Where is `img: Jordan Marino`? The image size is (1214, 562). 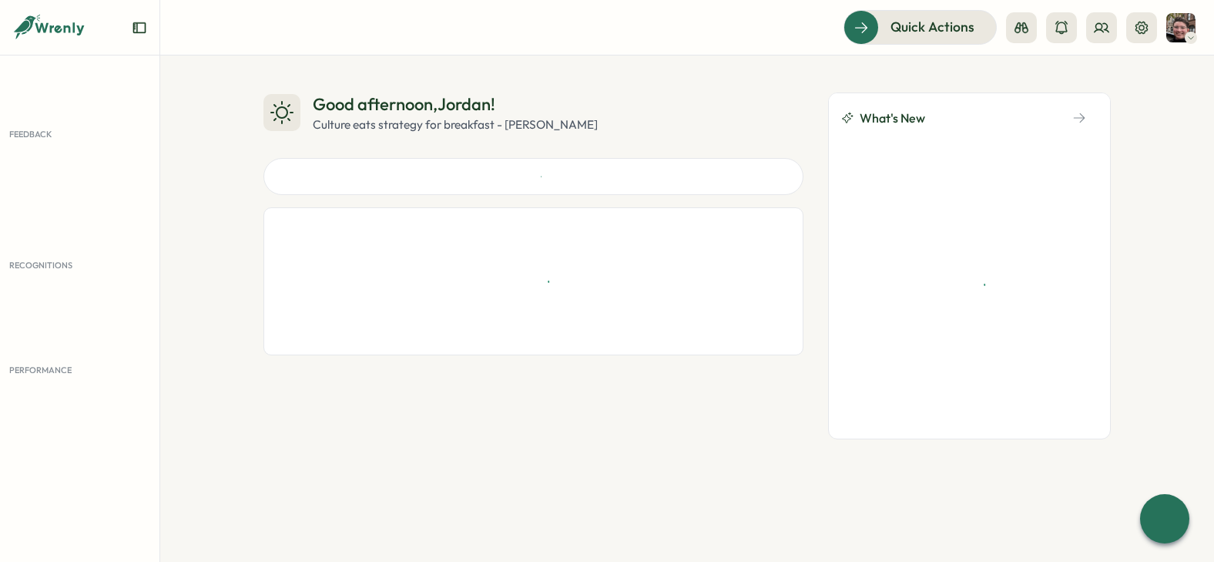
img: Jordan Marino is located at coordinates (1181, 28).